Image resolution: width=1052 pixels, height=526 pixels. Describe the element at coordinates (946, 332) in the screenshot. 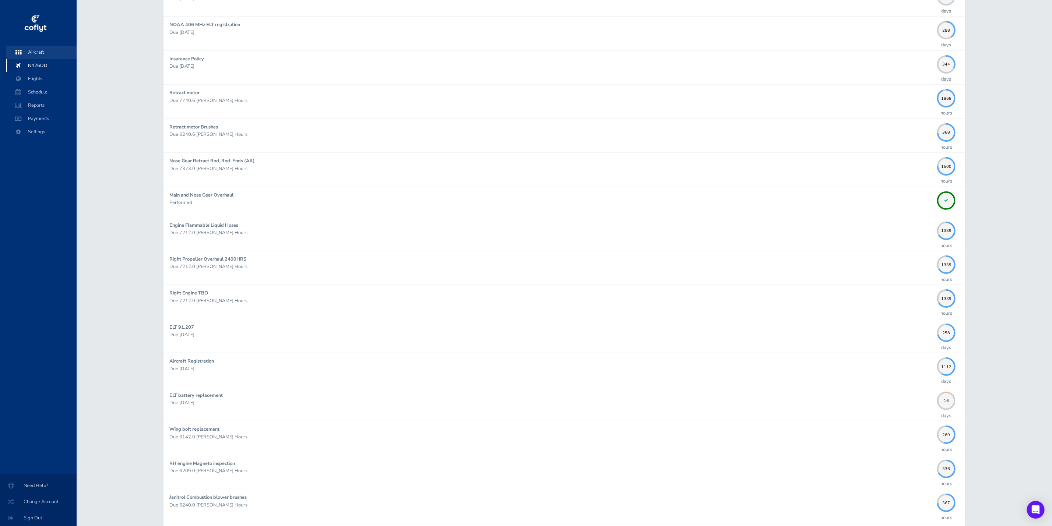

I see `span: 258` at that location.